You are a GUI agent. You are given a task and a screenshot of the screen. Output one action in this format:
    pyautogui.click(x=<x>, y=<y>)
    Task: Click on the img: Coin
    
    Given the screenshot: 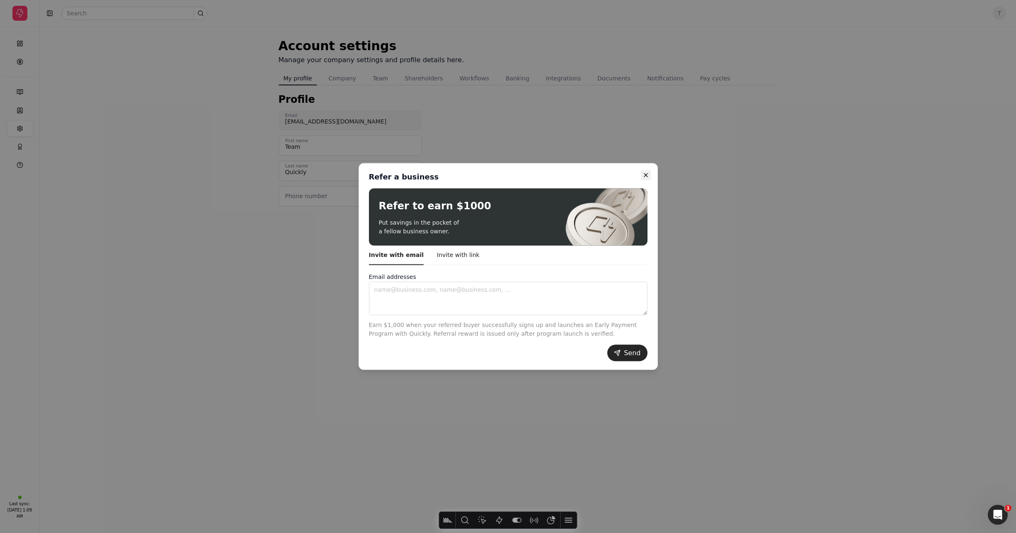 What is the action you would take?
    pyautogui.click(x=608, y=217)
    